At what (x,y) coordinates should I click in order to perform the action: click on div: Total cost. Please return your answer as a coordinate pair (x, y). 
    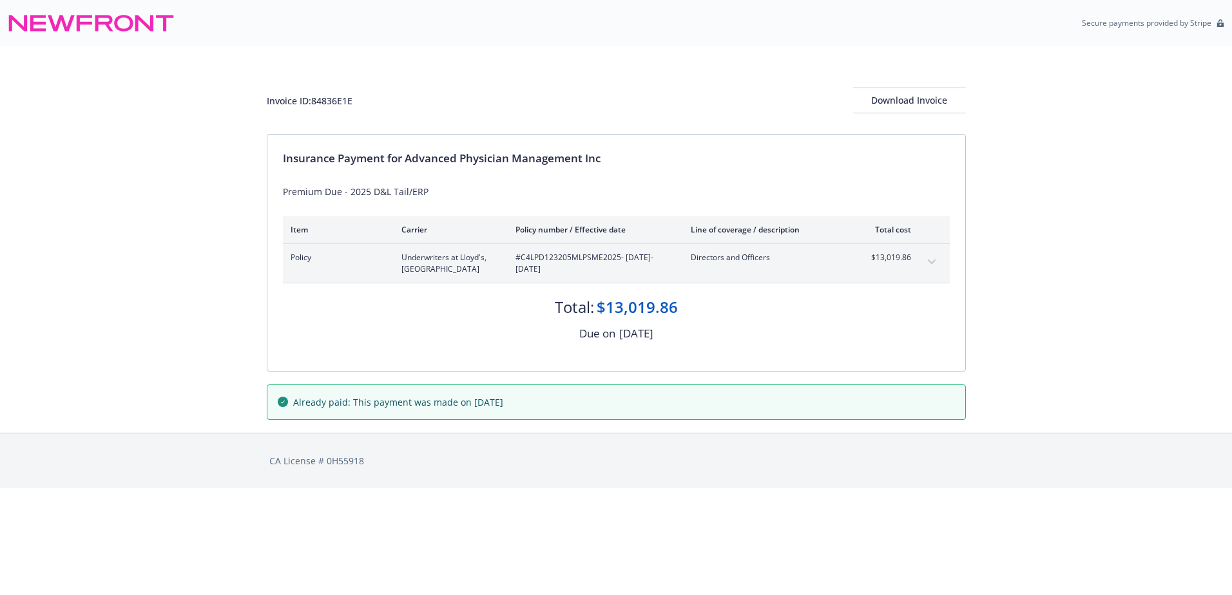
    Looking at the image, I should click on (886, 229).